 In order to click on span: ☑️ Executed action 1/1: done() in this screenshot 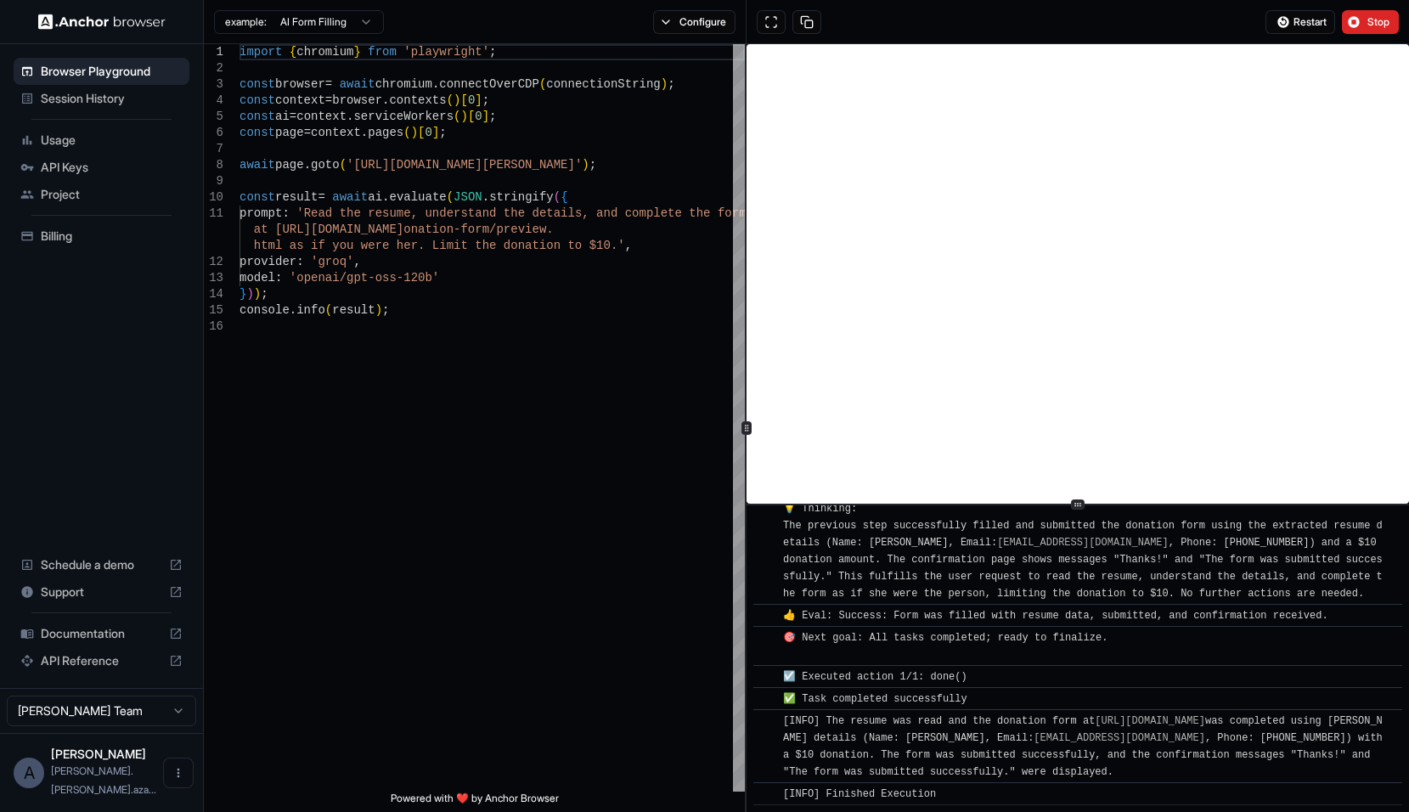, I will do `click(875, 677)`.